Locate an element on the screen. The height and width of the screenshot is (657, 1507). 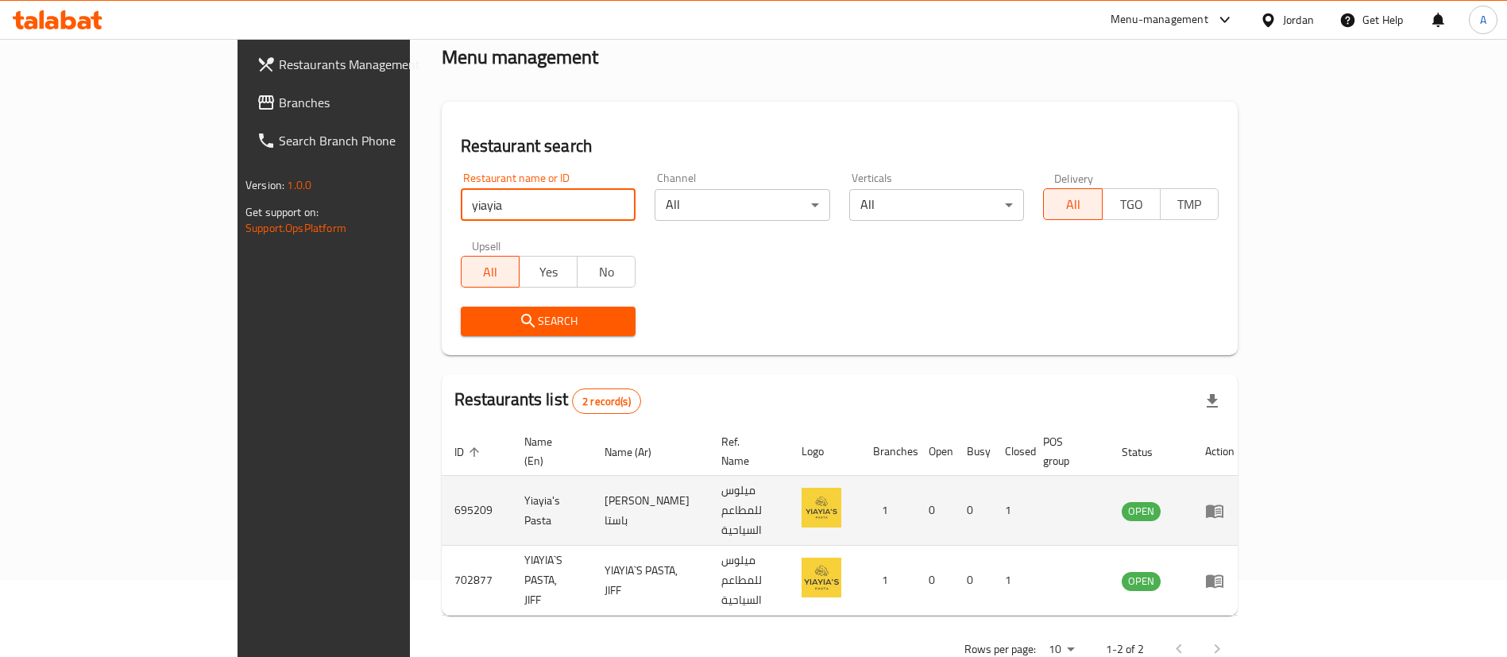
th: Branches is located at coordinates (888, 451).